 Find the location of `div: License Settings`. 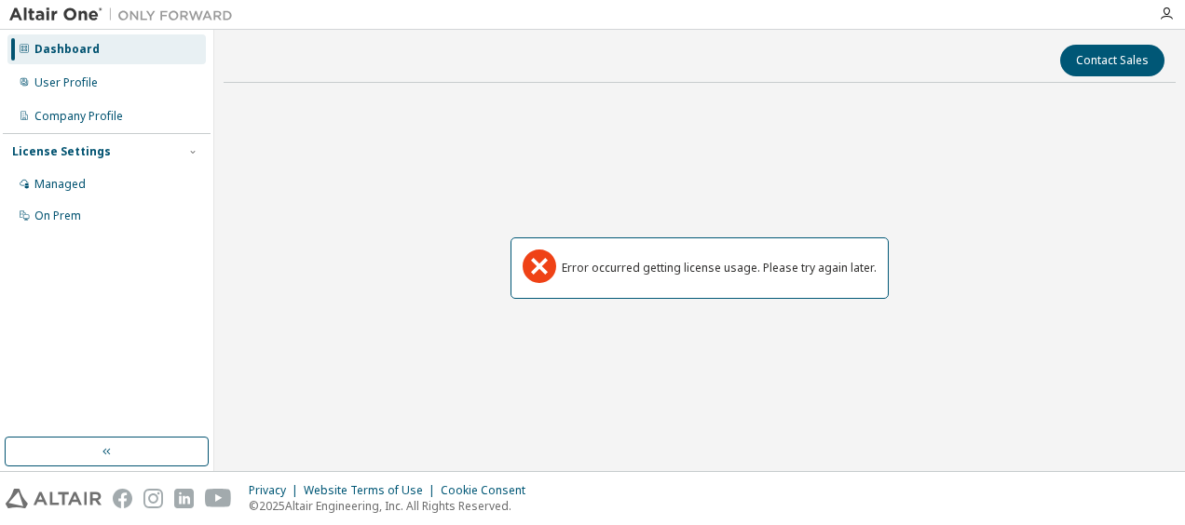

div: License Settings is located at coordinates (61, 152).